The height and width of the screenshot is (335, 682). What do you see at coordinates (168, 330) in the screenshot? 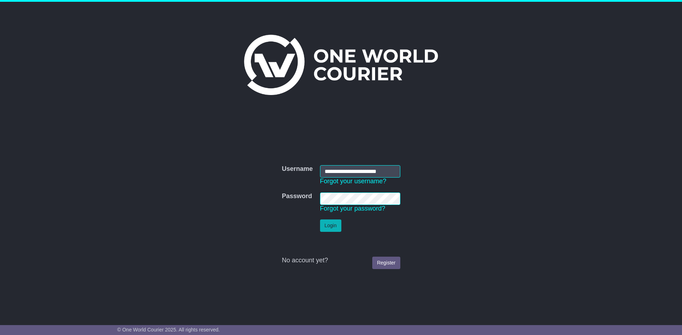
I see `span: © One World Courier 2025. All rights reserved.` at bounding box center [168, 330].